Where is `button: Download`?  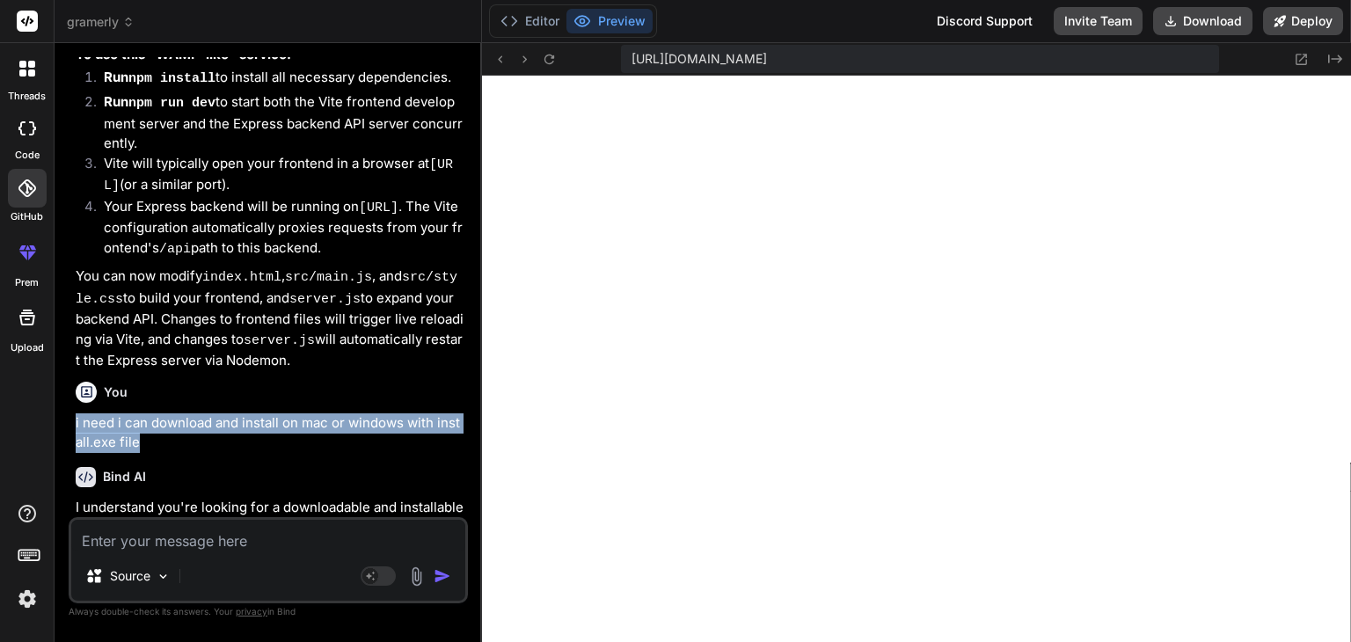 button: Download is located at coordinates (1202, 21).